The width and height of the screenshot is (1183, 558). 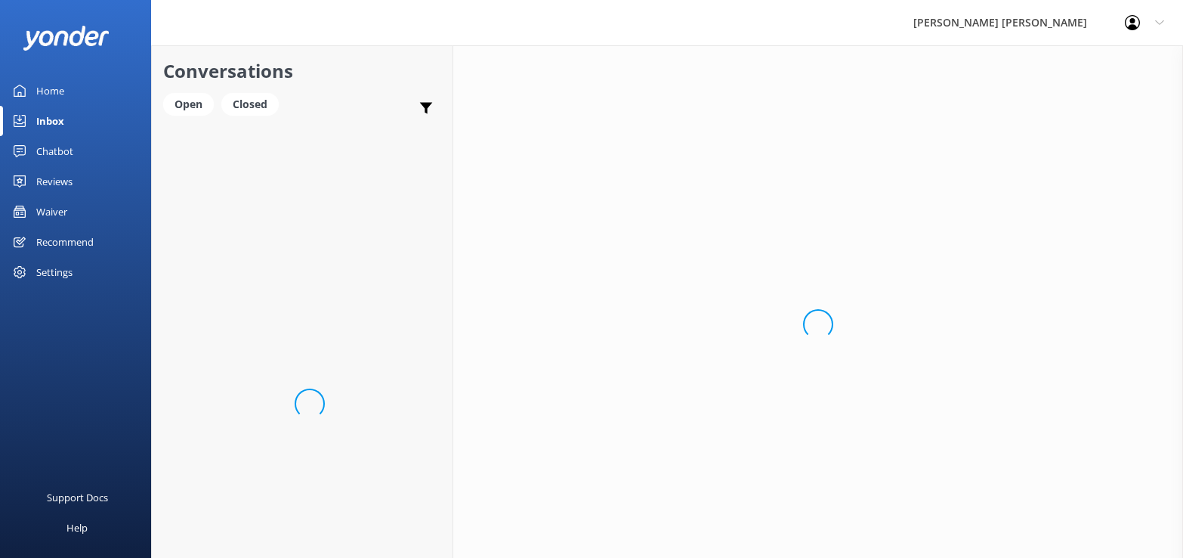 I want to click on div: Waiver, so click(x=51, y=212).